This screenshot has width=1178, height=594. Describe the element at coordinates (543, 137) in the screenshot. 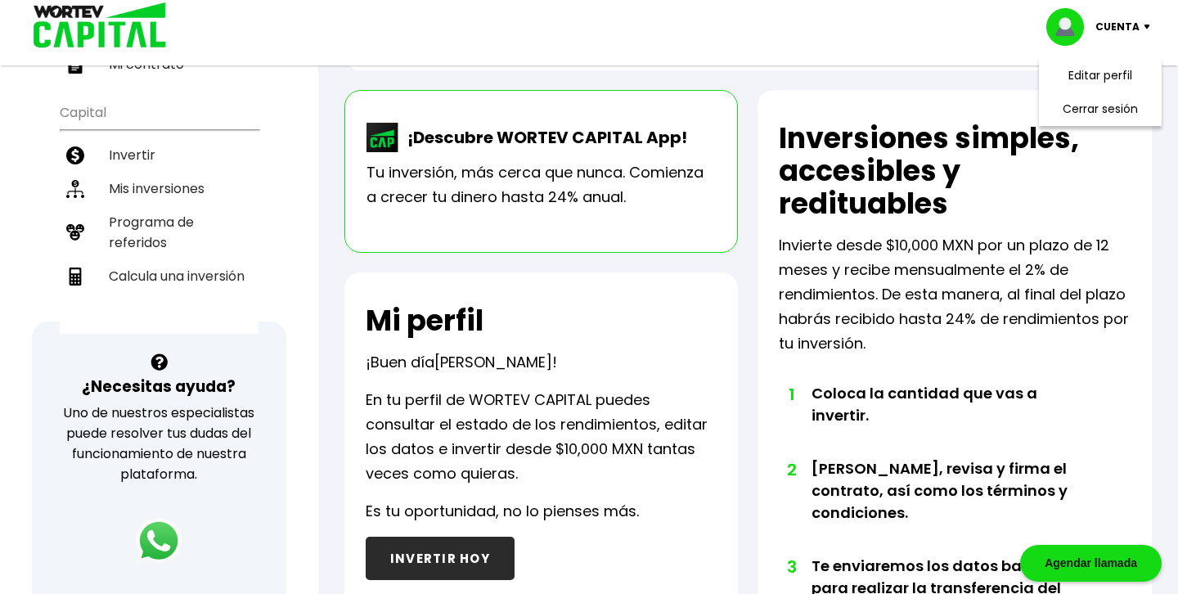

I see `p: ¡Descubre WORTEV CAPITAL App!` at that location.